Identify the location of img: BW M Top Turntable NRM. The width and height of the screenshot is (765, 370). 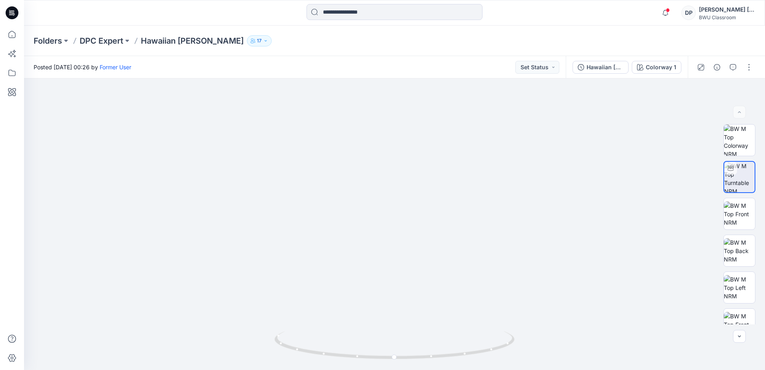
(739, 177).